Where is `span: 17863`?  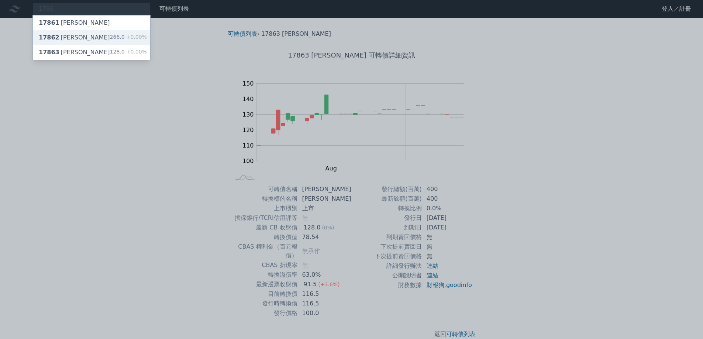
span: 17863 is located at coordinates (49, 52).